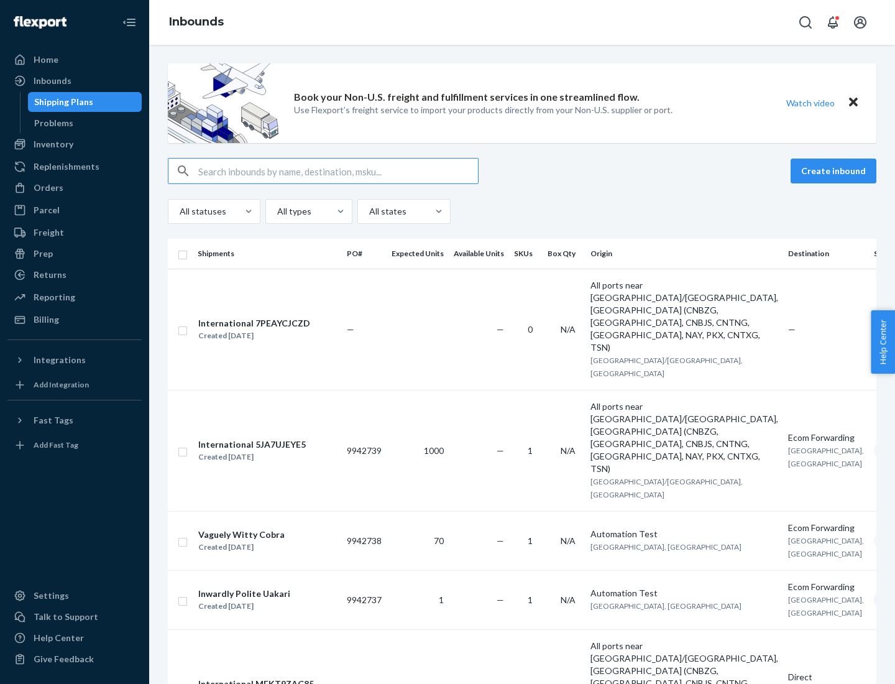 The image size is (895, 684). What do you see at coordinates (47, 210) in the screenshot?
I see `div: Parcel` at bounding box center [47, 210].